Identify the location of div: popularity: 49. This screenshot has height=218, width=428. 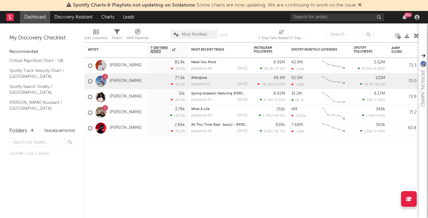
(202, 131).